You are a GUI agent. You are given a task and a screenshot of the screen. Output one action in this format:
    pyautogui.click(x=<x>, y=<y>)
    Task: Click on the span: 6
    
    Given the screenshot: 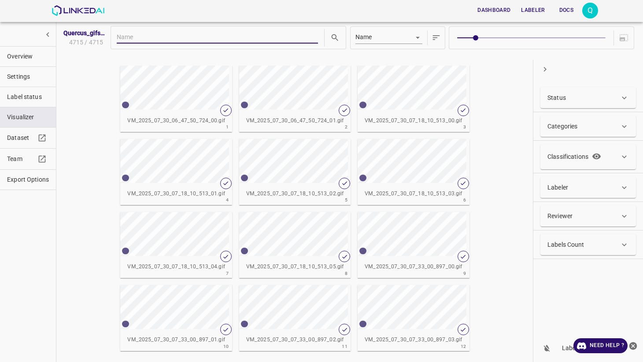 What is the action you would take?
    pyautogui.click(x=464, y=200)
    